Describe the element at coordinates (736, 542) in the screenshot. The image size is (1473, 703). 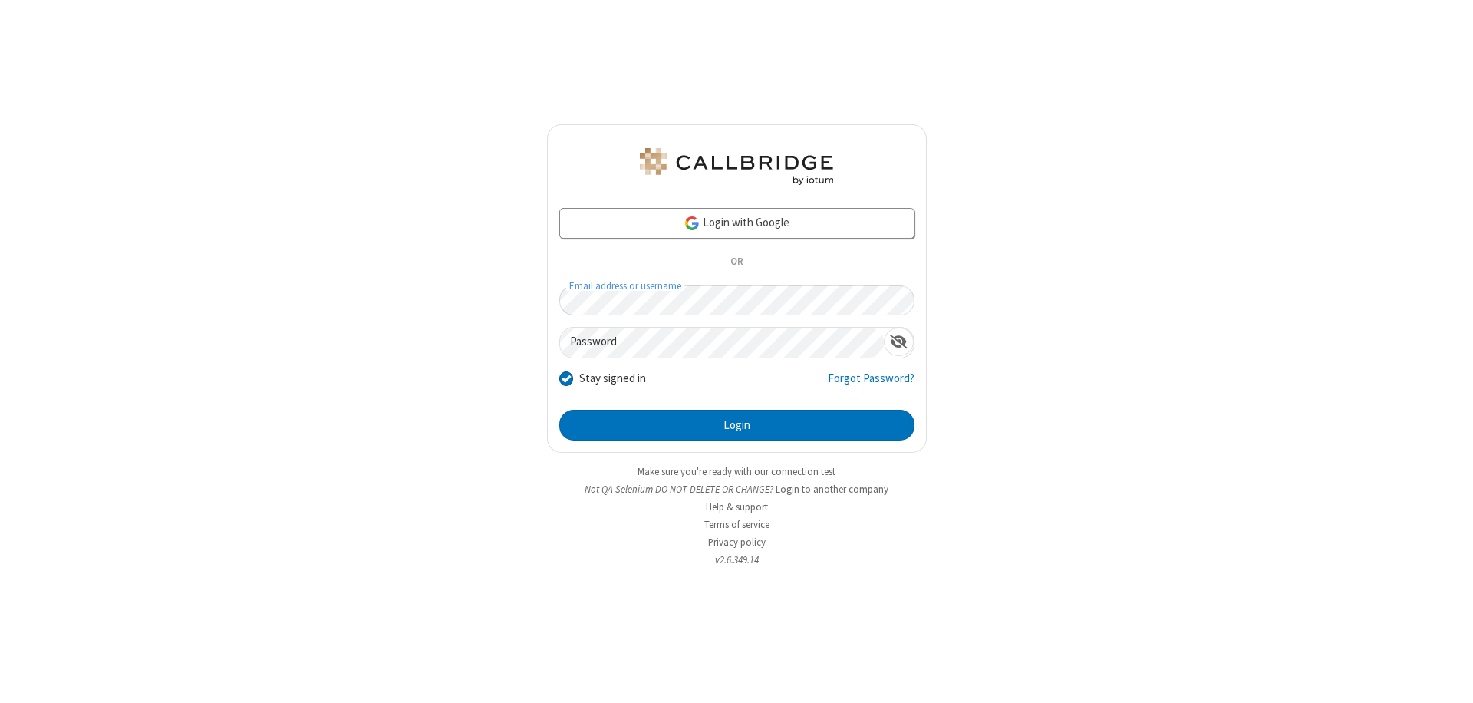
I see `a: Privacy policy` at that location.